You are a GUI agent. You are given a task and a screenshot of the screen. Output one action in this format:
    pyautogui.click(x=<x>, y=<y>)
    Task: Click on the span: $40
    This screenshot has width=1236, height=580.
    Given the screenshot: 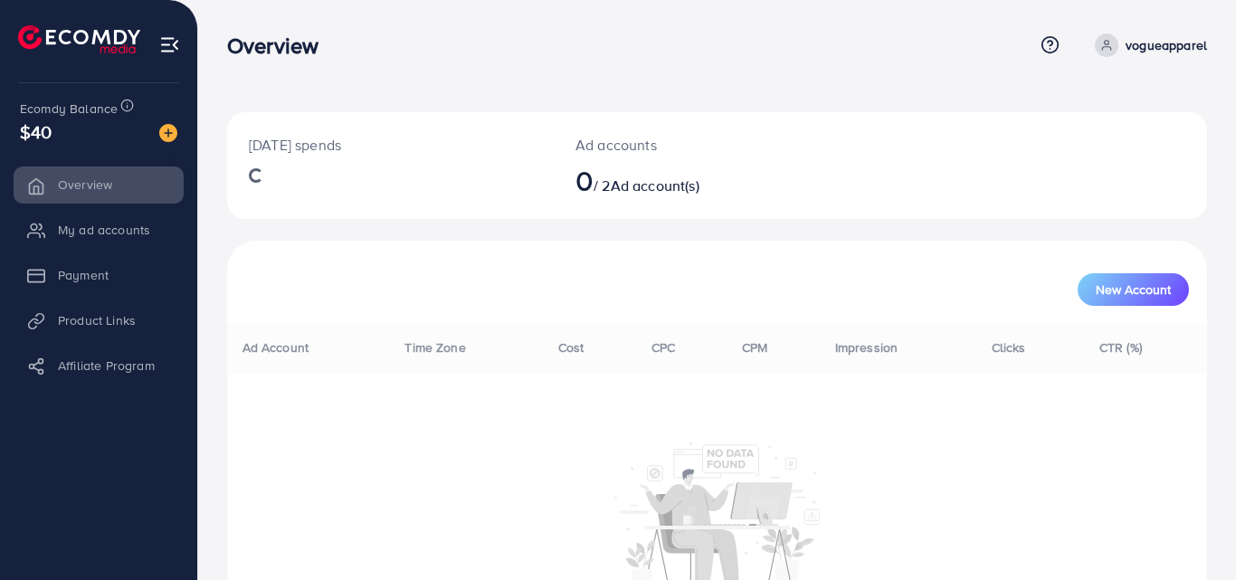 What is the action you would take?
    pyautogui.click(x=35, y=131)
    